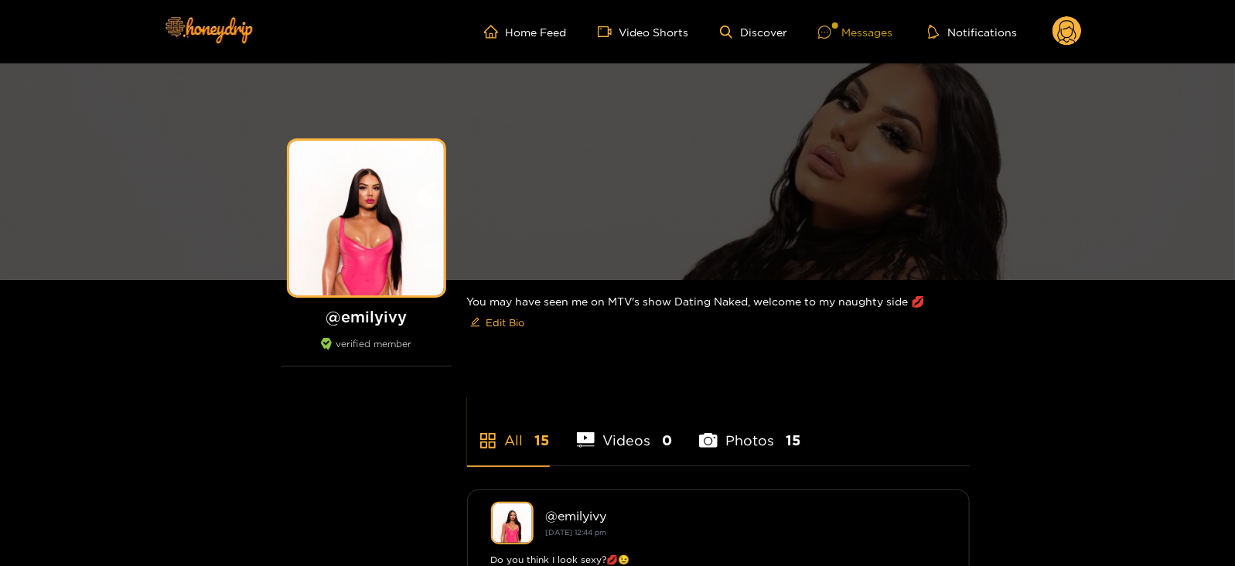 The width and height of the screenshot is (1235, 566). Describe the element at coordinates (508, 431) in the screenshot. I see `li: All` at that location.